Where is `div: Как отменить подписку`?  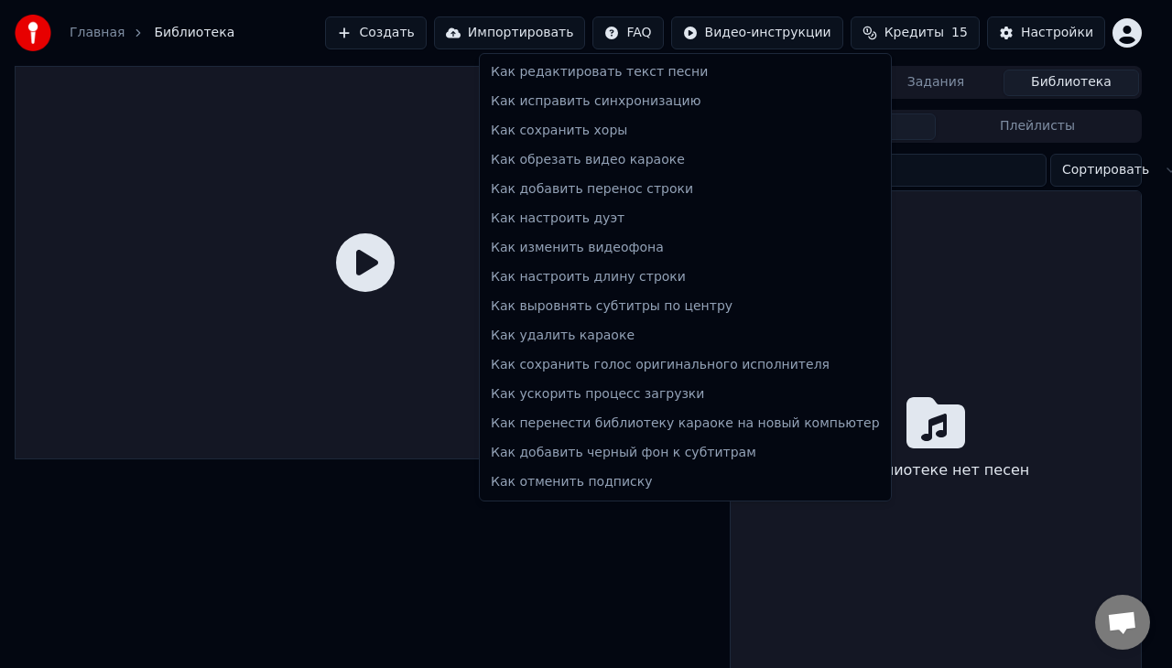
div: Как отменить подписку is located at coordinates (685, 483).